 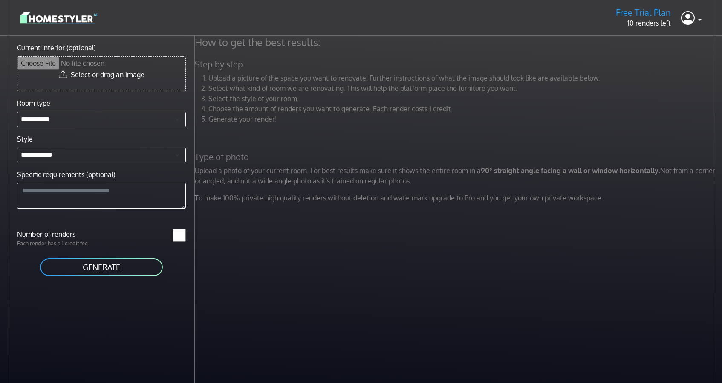 What do you see at coordinates (462, 119) in the screenshot?
I see `li: Generate your render!` at bounding box center [462, 119].